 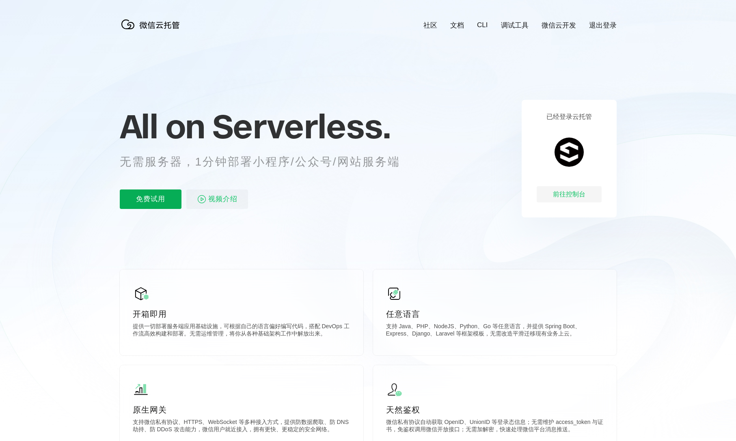 I want to click on p: 免费试用, so click(x=151, y=199).